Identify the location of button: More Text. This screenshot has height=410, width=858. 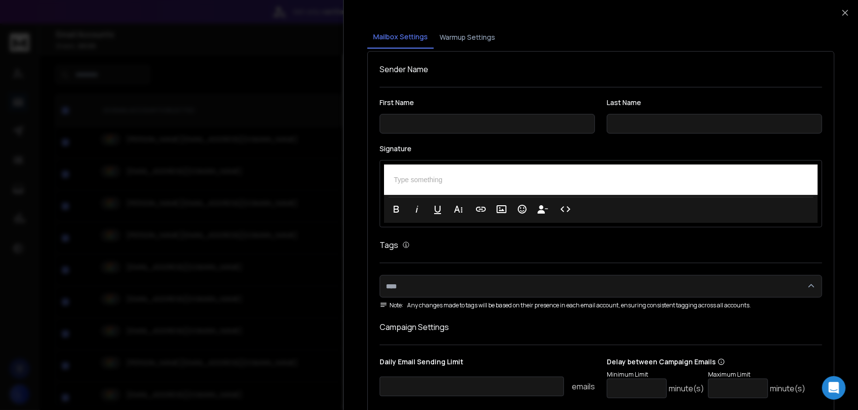
(458, 209).